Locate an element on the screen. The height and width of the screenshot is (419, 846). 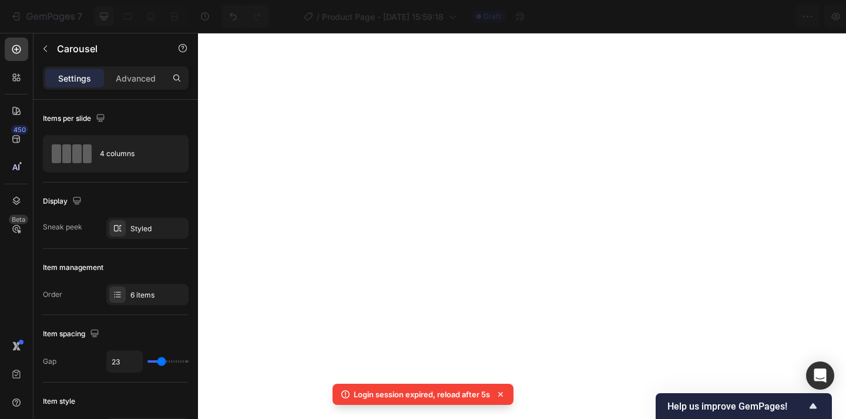
div: Beta is located at coordinates (18, 220).